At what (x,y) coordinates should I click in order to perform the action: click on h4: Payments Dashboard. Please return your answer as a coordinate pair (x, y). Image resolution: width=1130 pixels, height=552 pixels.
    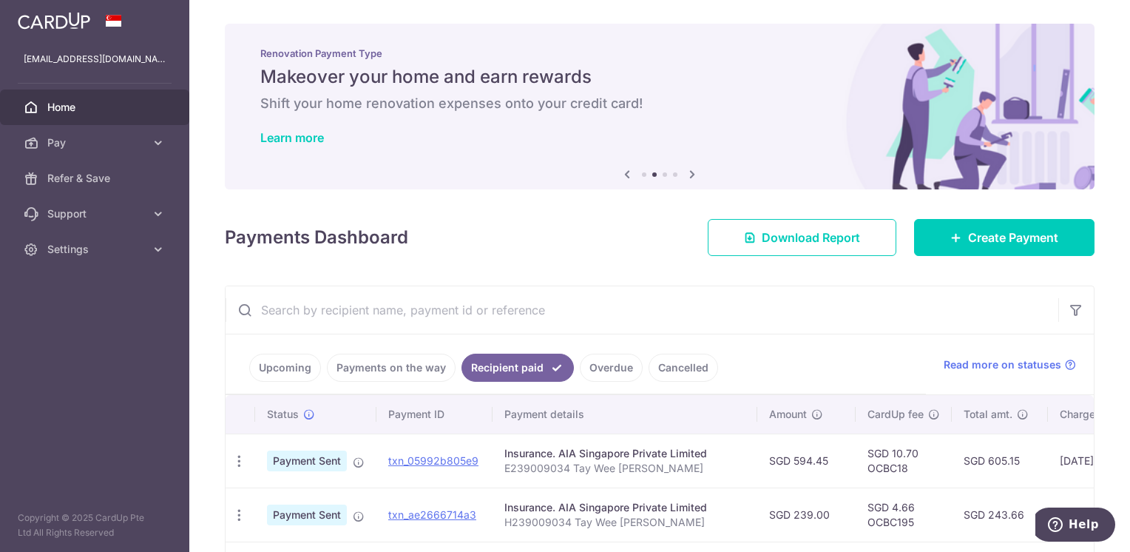
    Looking at the image, I should click on (317, 237).